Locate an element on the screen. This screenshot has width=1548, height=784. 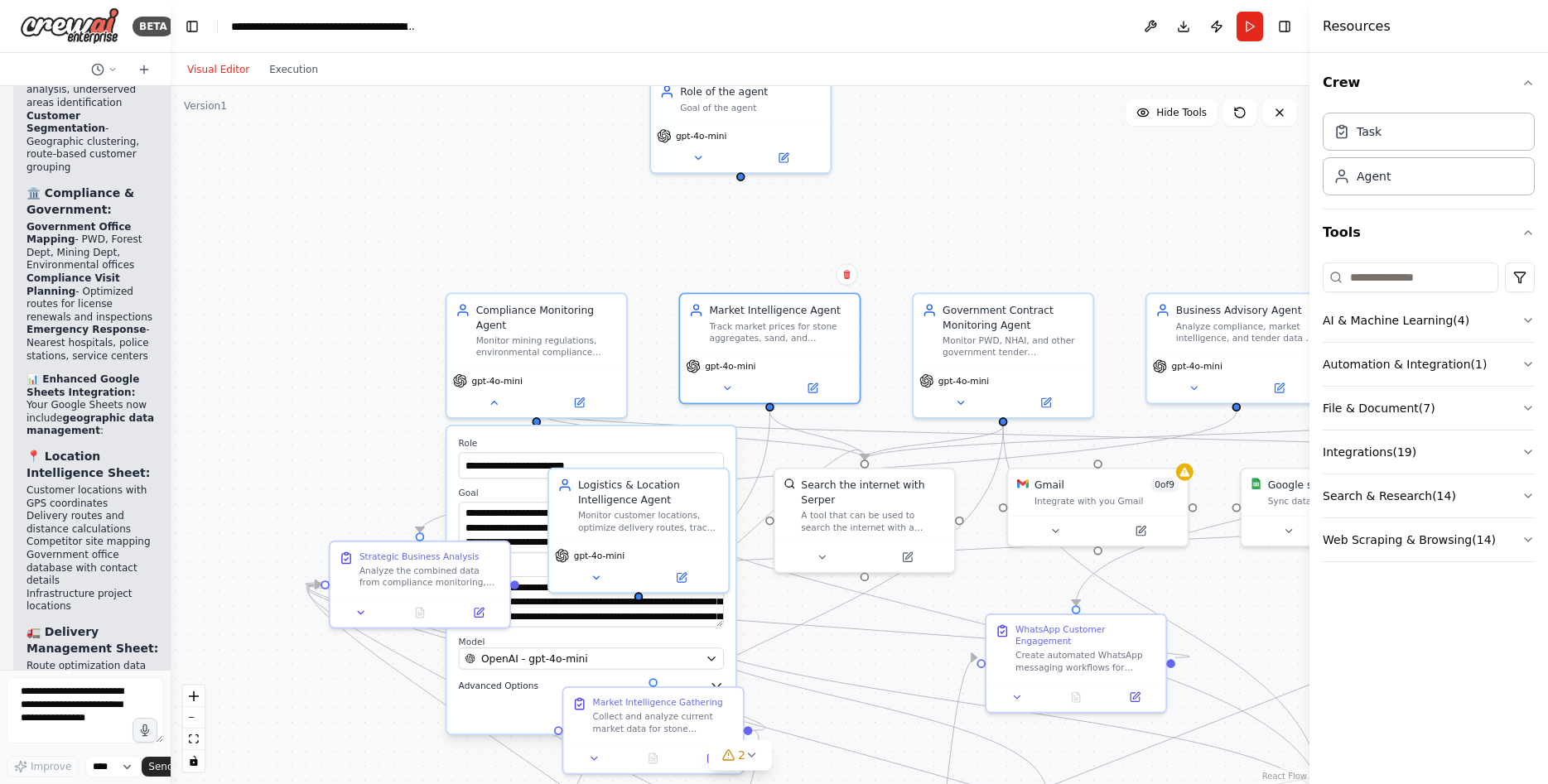
div: Logistics & Location Intelligence Agent is located at coordinates (649, 492).